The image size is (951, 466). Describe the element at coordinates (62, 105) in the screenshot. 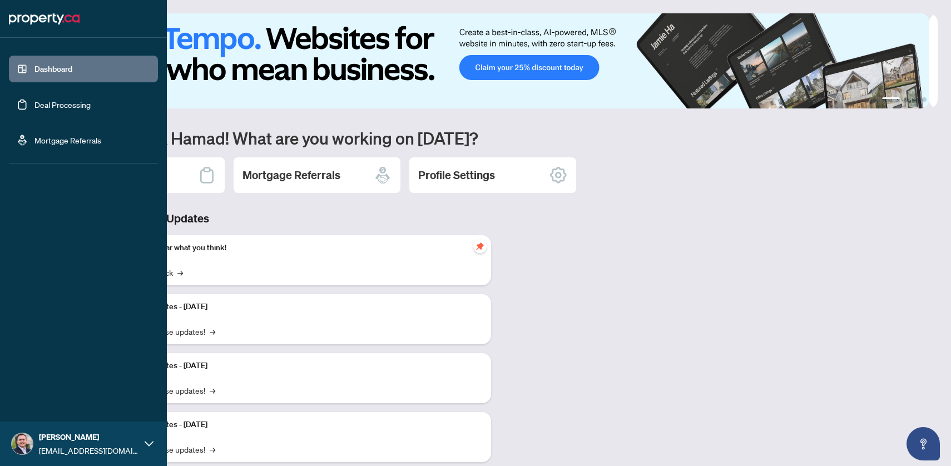

I see `a: Deal Processing` at that location.